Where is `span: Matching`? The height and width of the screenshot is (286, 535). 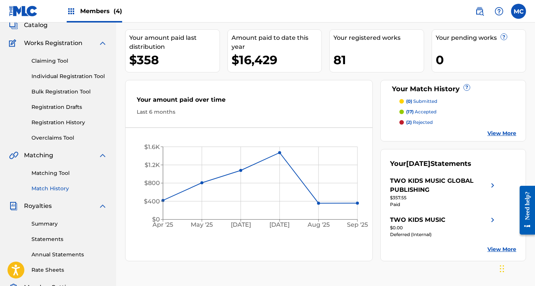 span: Matching is located at coordinates (39, 155).